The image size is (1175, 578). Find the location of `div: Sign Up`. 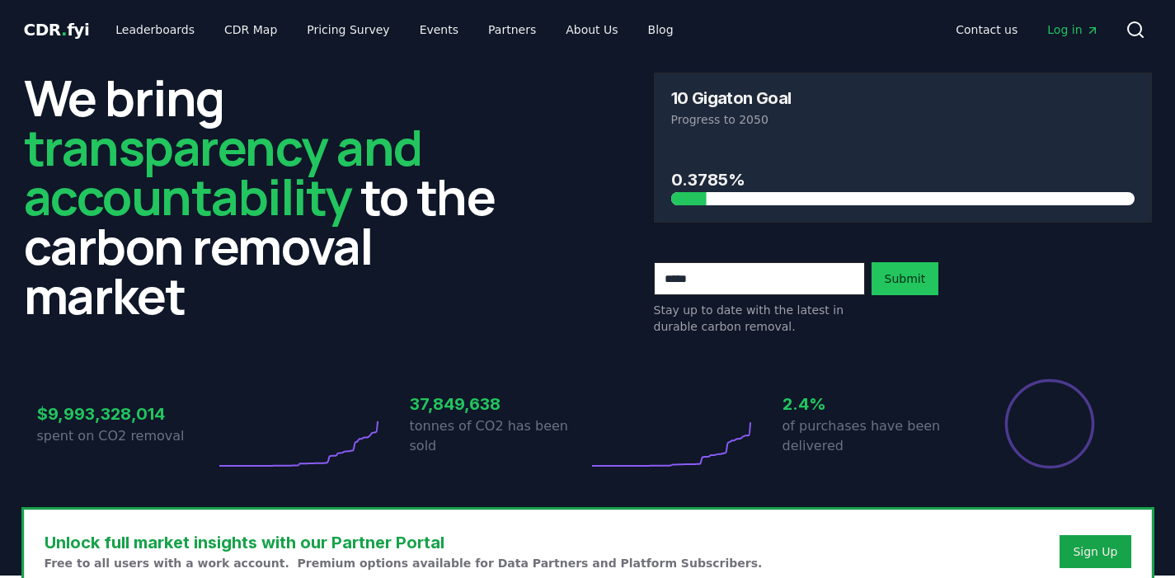

div: Sign Up is located at coordinates (1095, 552).